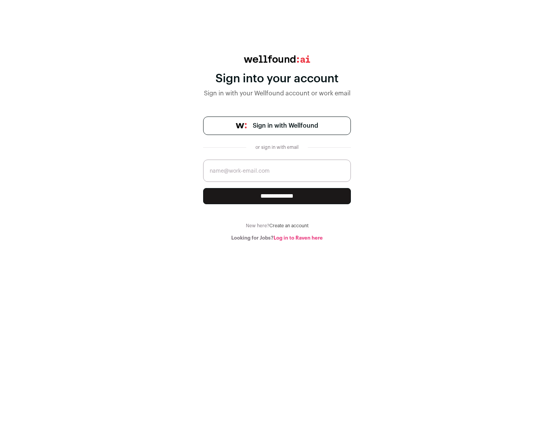 The height and width of the screenshot is (423, 554). I want to click on a: Log in to Raven here, so click(298, 238).